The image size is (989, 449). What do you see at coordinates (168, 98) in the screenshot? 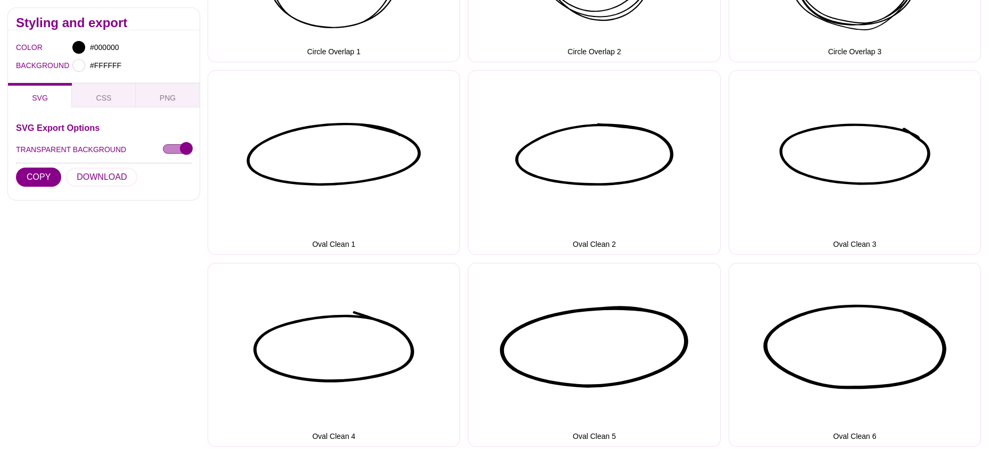
I see `span: PNG` at bounding box center [168, 98].